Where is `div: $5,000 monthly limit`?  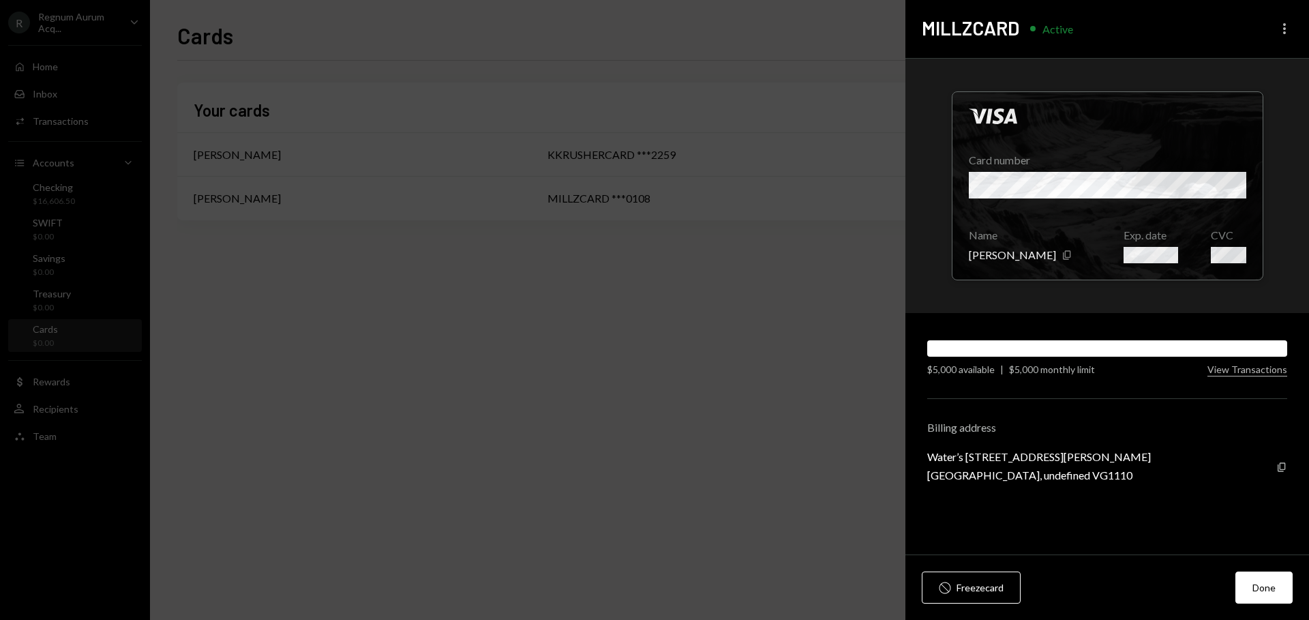 div: $5,000 monthly limit is located at coordinates (1052, 369).